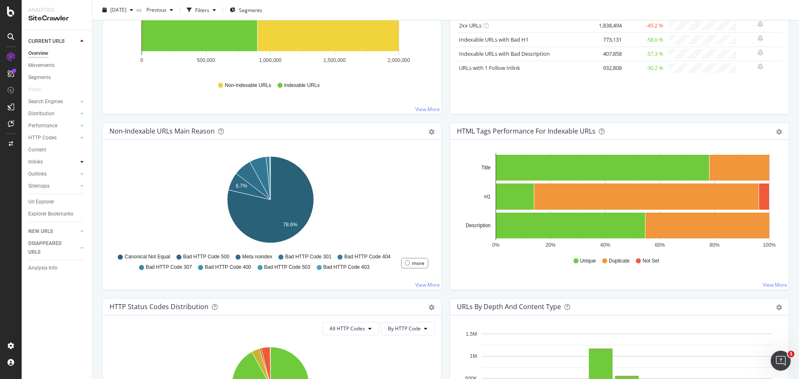  What do you see at coordinates (490, 68) in the screenshot?
I see `a: URLs with 1 Follow Inlink` at bounding box center [490, 68].